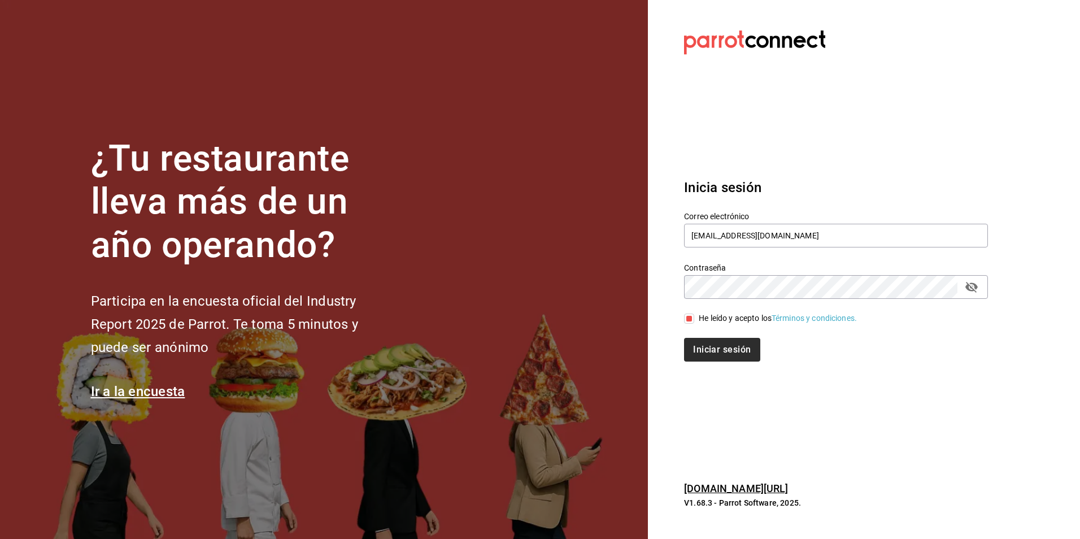 The image size is (1080, 539). Describe the element at coordinates (836, 188) in the screenshot. I see `h3: Inicia sesión` at that location.